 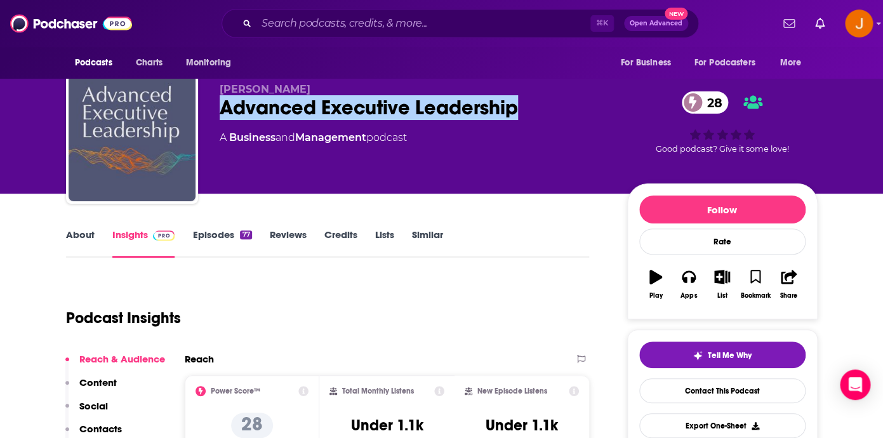 What do you see at coordinates (723, 241) in the screenshot?
I see `div: Rate` at bounding box center [723, 241].